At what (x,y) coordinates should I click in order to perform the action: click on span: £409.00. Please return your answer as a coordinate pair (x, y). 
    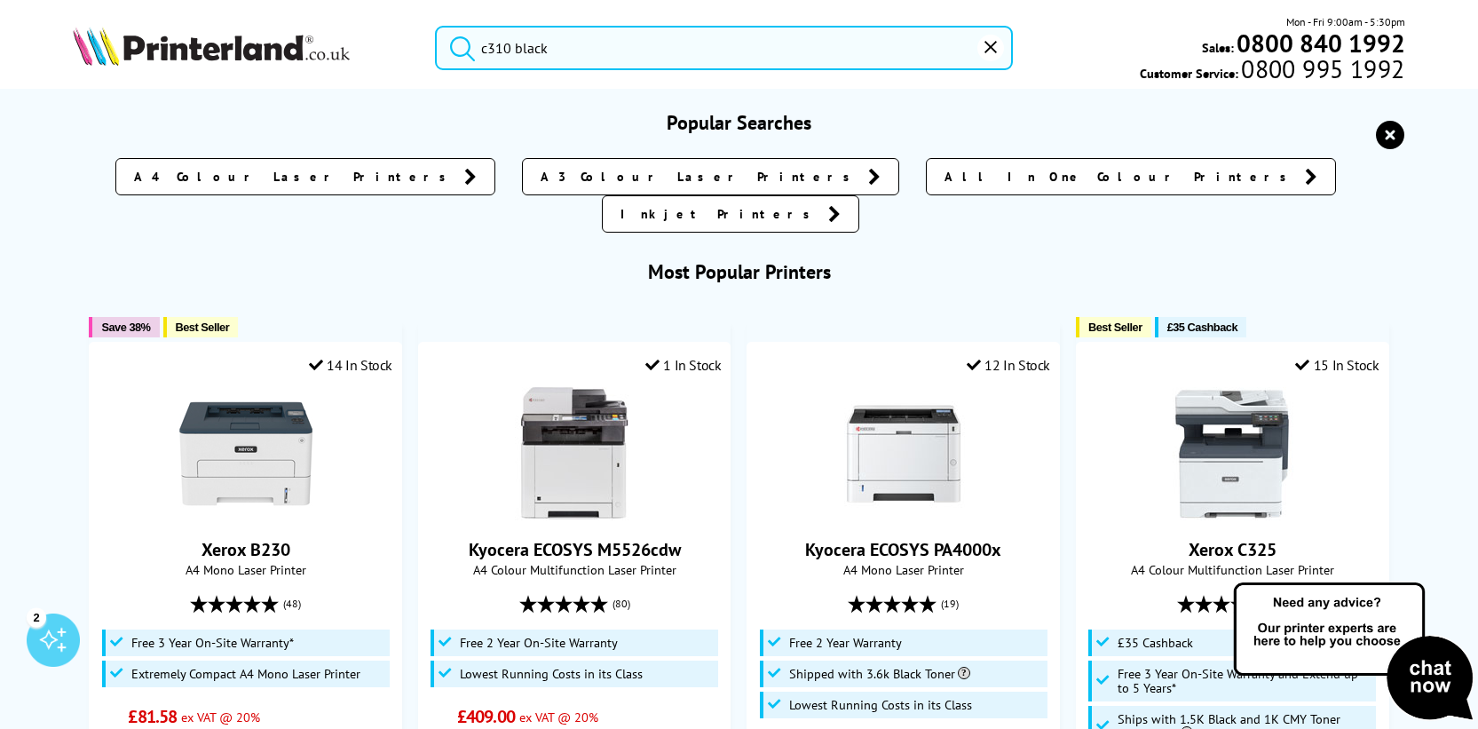
    Looking at the image, I should click on (486, 716).